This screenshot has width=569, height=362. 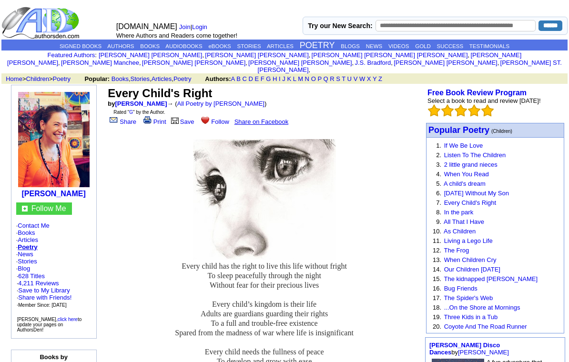 I want to click on a: As Children, so click(x=459, y=231).